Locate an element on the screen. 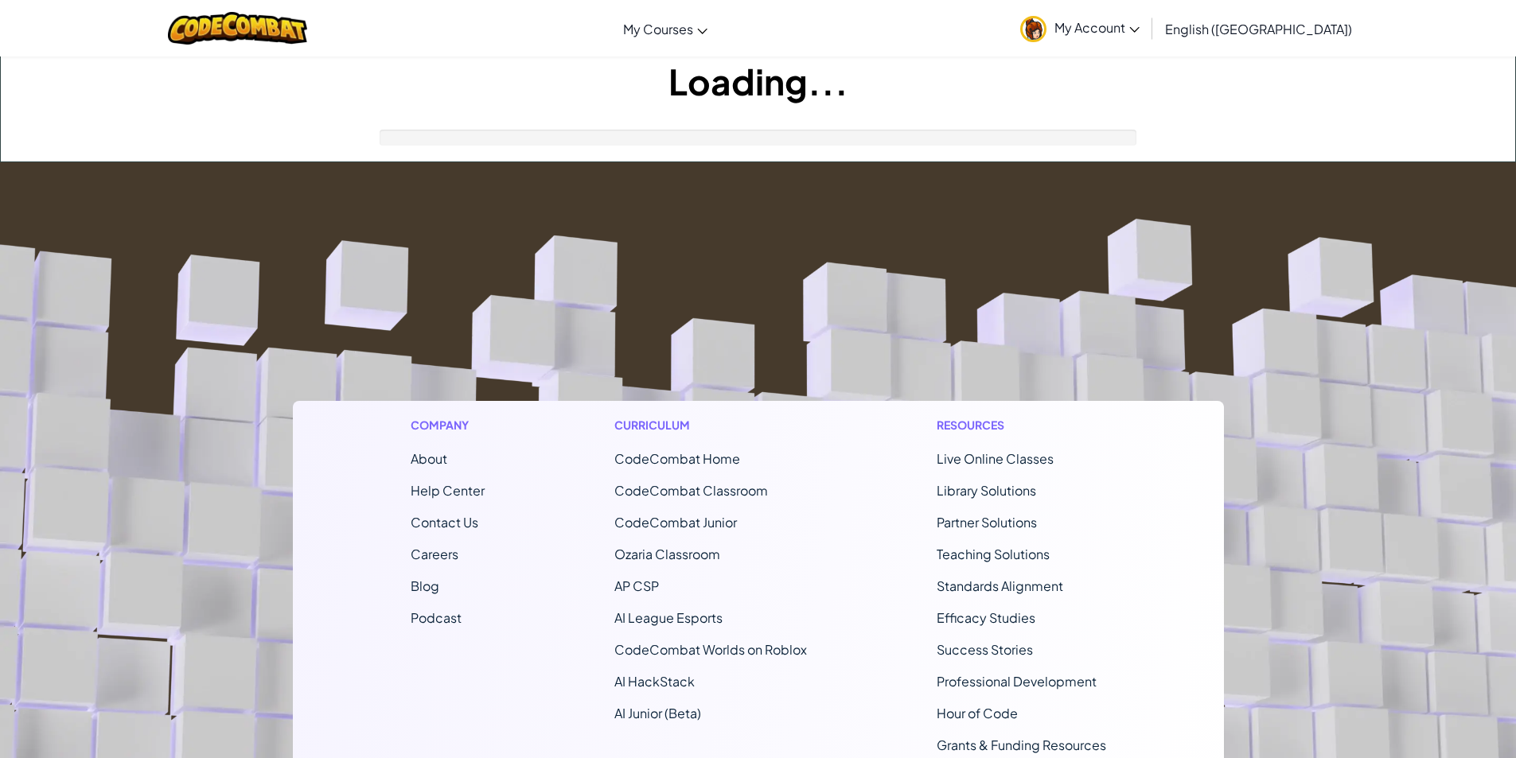  a: Library Solutions is located at coordinates (986, 490).